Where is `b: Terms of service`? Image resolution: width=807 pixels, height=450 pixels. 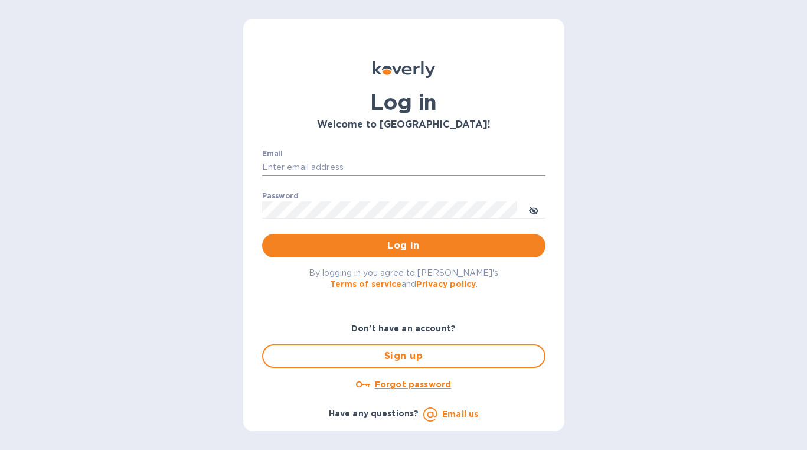
b: Terms of service is located at coordinates (365, 284).